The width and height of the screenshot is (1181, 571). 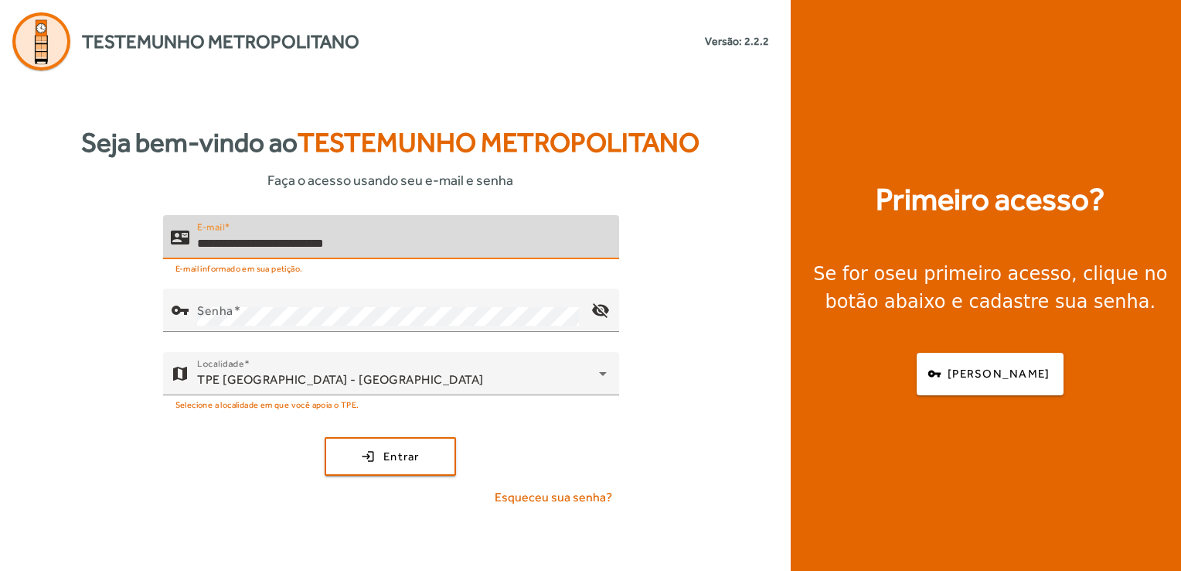 What do you see at coordinates (554, 497) in the screenshot?
I see `span: Esqueceu sua senha?` at bounding box center [554, 497].